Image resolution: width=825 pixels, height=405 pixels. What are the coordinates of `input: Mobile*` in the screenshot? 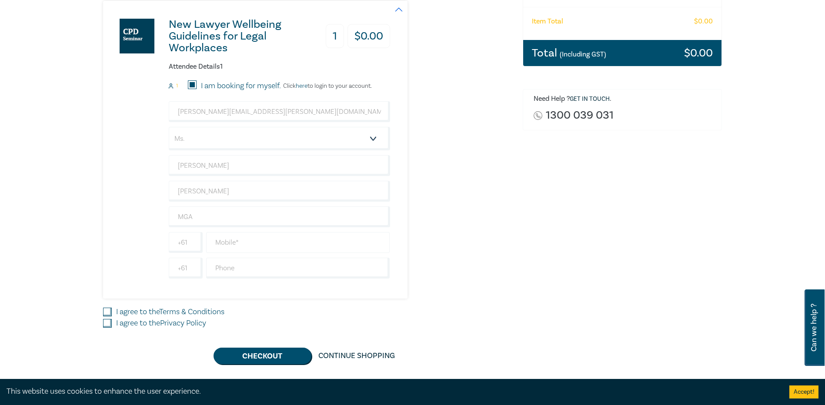 It's located at (298, 243).